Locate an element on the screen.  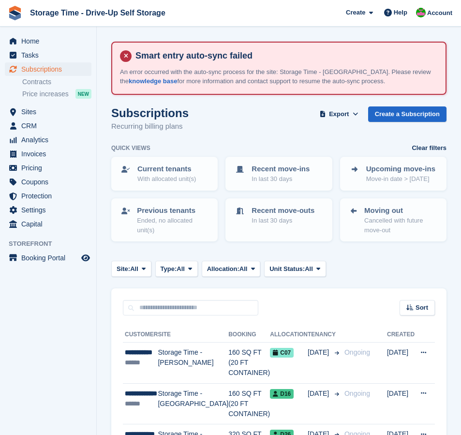
span: Protection is located at coordinates (50, 196).